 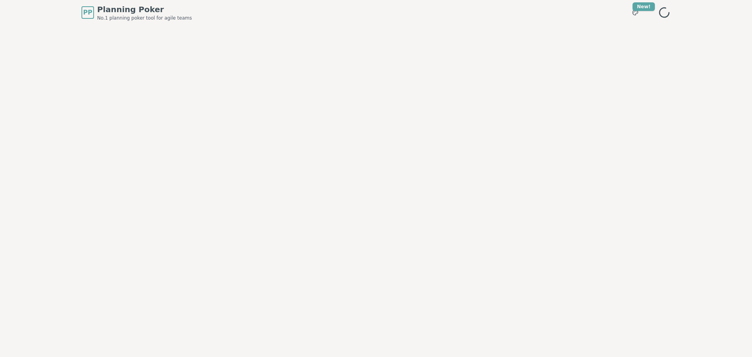 I want to click on button: New!, so click(x=635, y=13).